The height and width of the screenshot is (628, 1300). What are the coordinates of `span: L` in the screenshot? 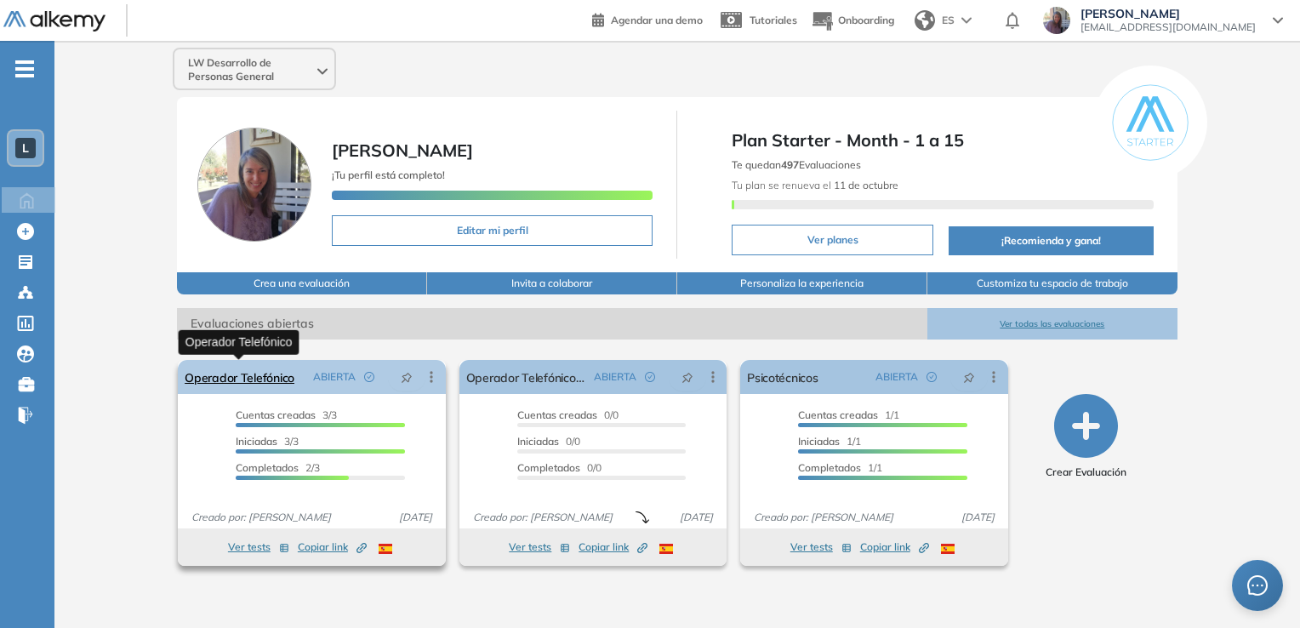 It's located at (26, 148).